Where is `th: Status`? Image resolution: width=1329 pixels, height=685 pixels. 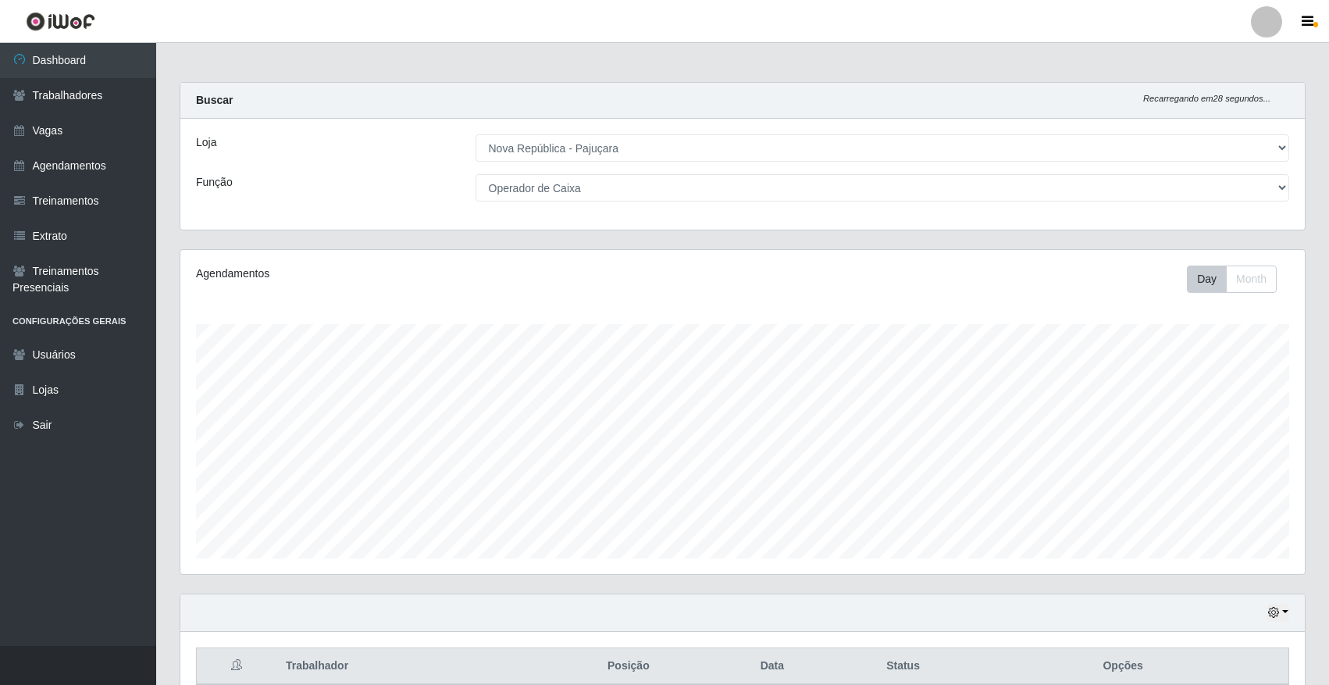
th: Status is located at coordinates (903, 666).